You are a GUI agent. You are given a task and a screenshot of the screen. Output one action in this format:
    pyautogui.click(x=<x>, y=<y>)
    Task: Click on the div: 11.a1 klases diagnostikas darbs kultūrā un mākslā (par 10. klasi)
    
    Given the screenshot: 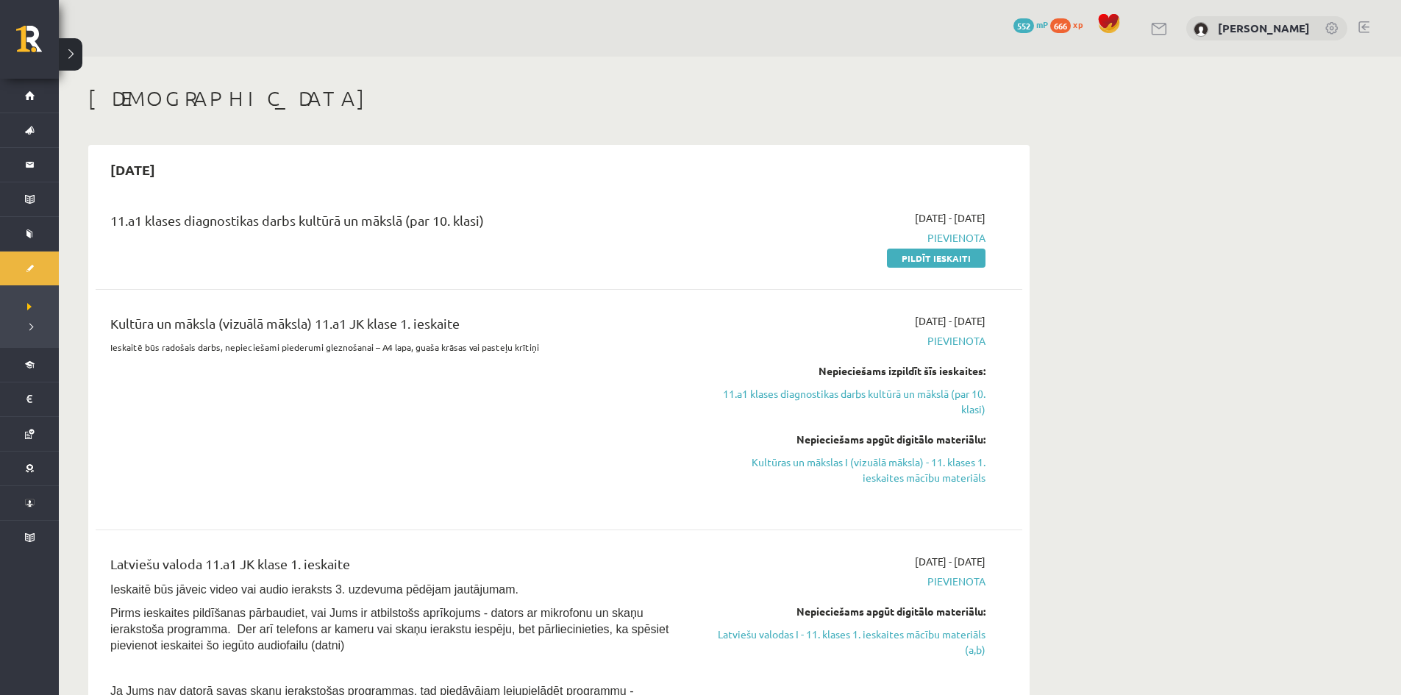 What is the action you would take?
    pyautogui.click(x=398, y=224)
    